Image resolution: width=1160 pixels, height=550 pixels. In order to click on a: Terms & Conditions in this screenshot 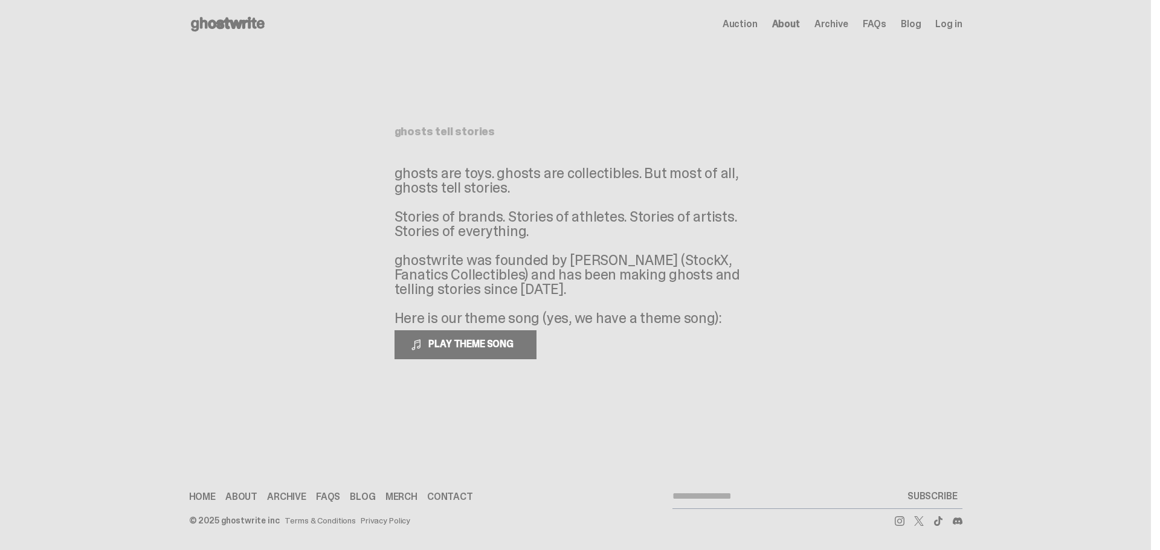, I will do `click(320, 521)`.